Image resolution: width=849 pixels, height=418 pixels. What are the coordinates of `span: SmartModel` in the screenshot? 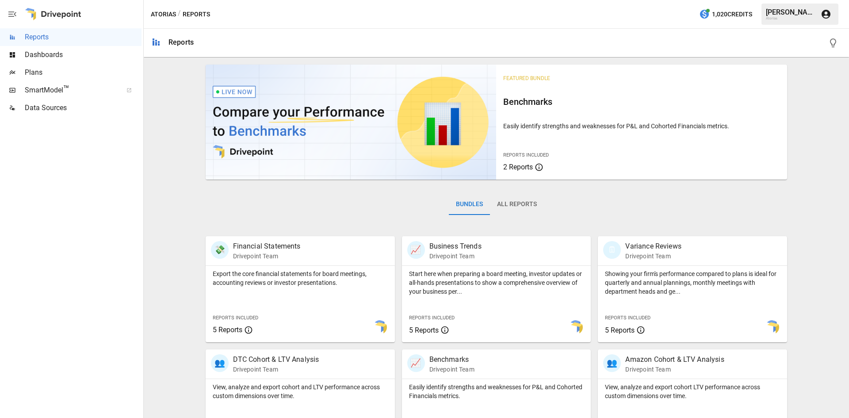 It's located at (71, 90).